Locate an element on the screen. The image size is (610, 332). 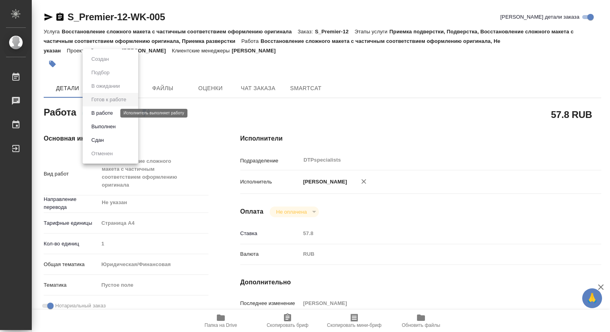
button: Выполнен is located at coordinates (103, 127).